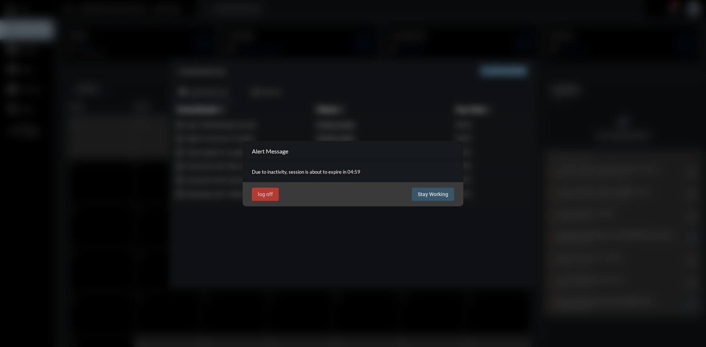  I want to click on span: log off, so click(265, 195).